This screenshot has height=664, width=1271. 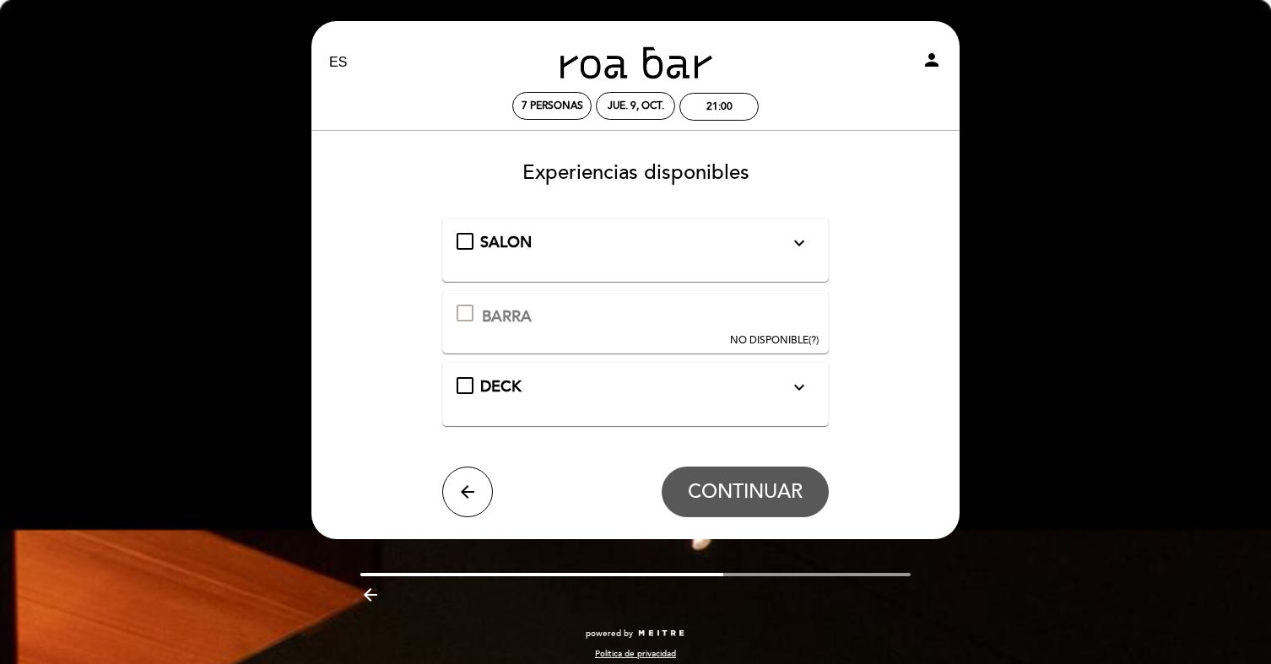 I want to click on a: Política de privacidad, so click(x=635, y=654).